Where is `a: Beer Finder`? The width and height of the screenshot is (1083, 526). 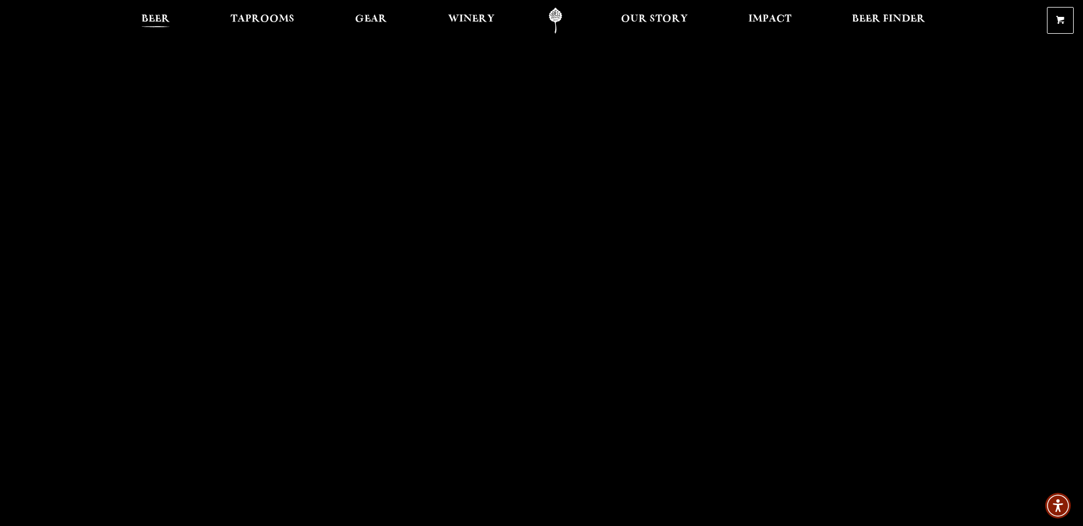
a: Beer Finder is located at coordinates (889, 20).